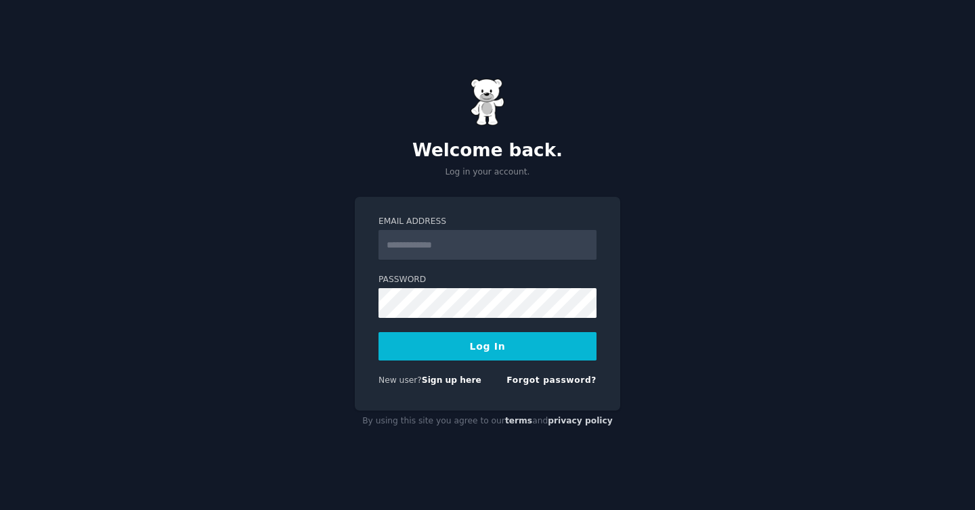 This screenshot has height=510, width=975. What do you see at coordinates (487, 280) in the screenshot?
I see `label: Password` at bounding box center [487, 280].